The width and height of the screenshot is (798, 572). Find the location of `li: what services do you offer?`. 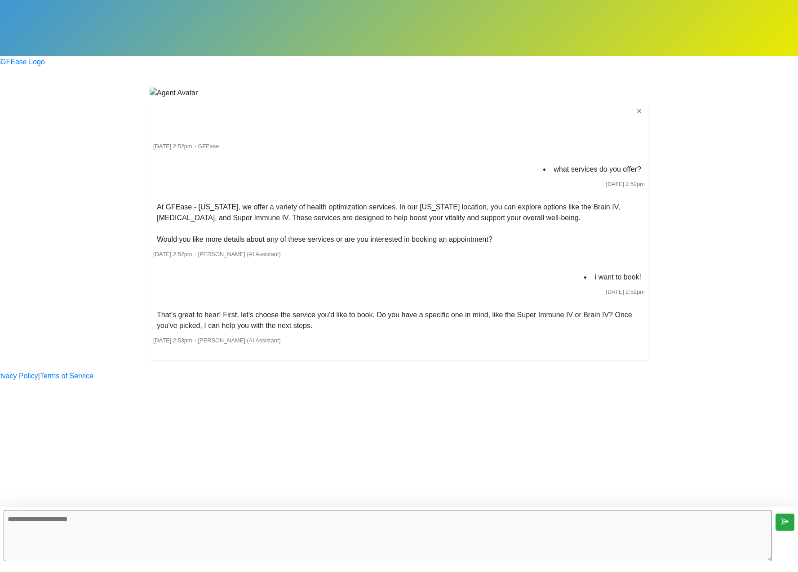

li: what services do you offer? is located at coordinates (598, 169).